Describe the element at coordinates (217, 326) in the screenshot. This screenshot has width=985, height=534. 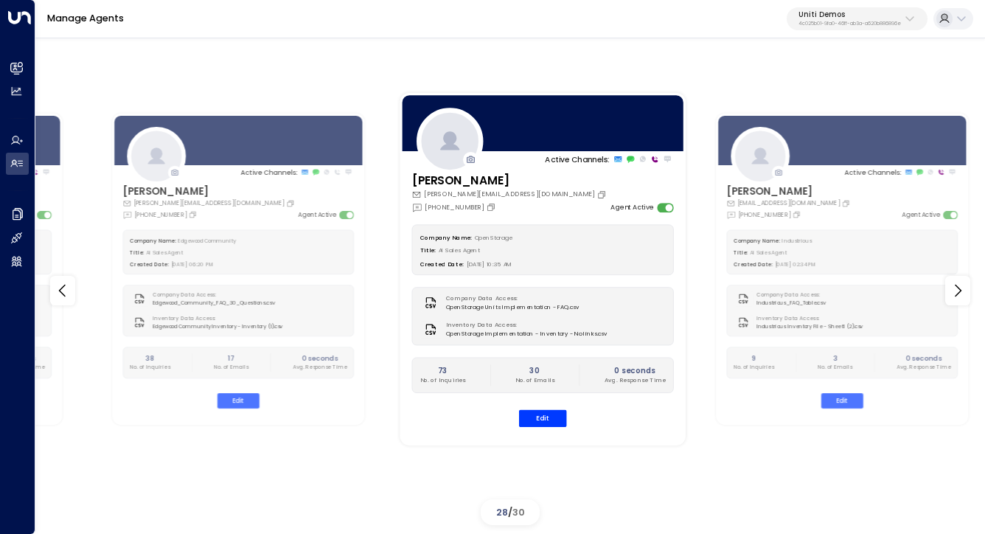
I see `span: Edgewood Community Inventory - Inventory (1).csv` at that location.